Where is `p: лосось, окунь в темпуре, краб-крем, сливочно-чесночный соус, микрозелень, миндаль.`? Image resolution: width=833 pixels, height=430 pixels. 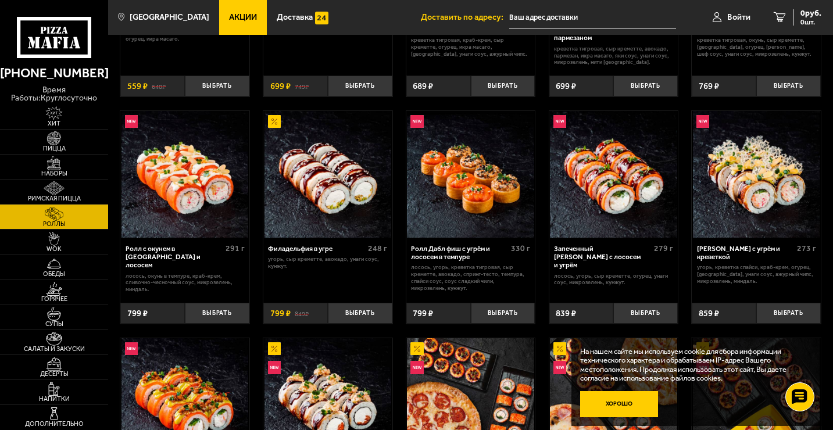
p: лосось, окунь в темпуре, краб-крем, сливочно-чесночный соус, микрозелень, миндаль. is located at coordinates (185, 283).